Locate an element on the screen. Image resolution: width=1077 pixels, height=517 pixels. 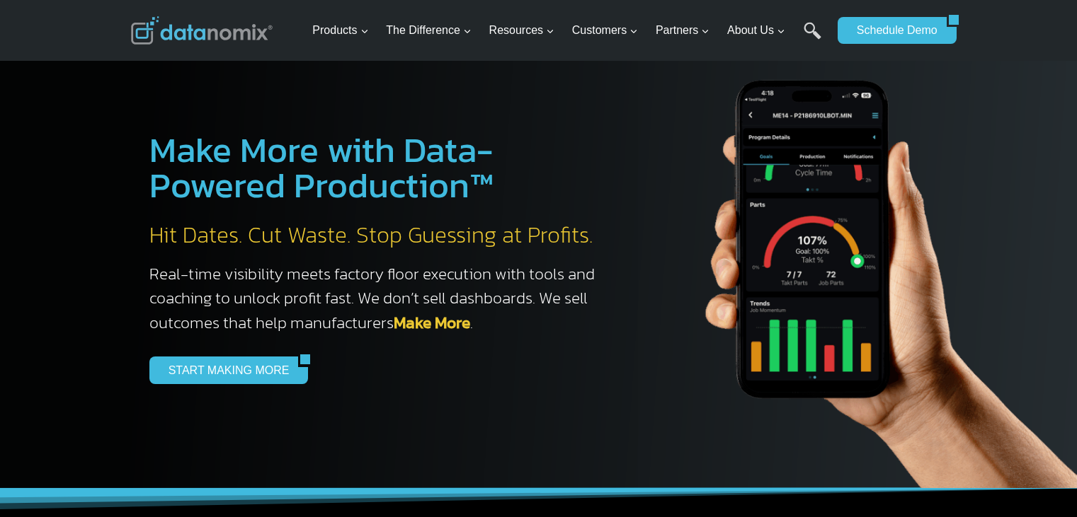
span: Partners is located at coordinates (682, 30).